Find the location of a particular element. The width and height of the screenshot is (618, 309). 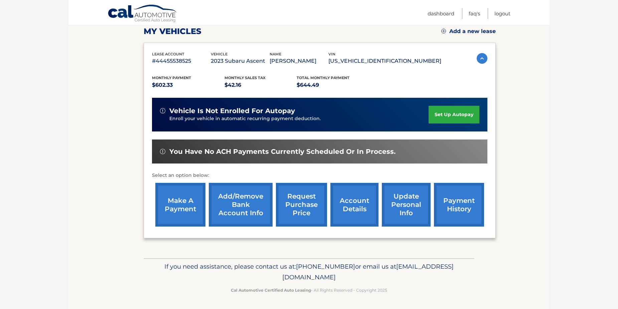

p: If you need assistance, please contact us at: or email us at is located at coordinates (309, 272).